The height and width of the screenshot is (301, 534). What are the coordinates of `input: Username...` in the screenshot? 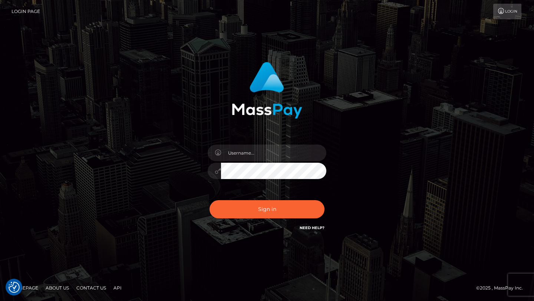 It's located at (274, 153).